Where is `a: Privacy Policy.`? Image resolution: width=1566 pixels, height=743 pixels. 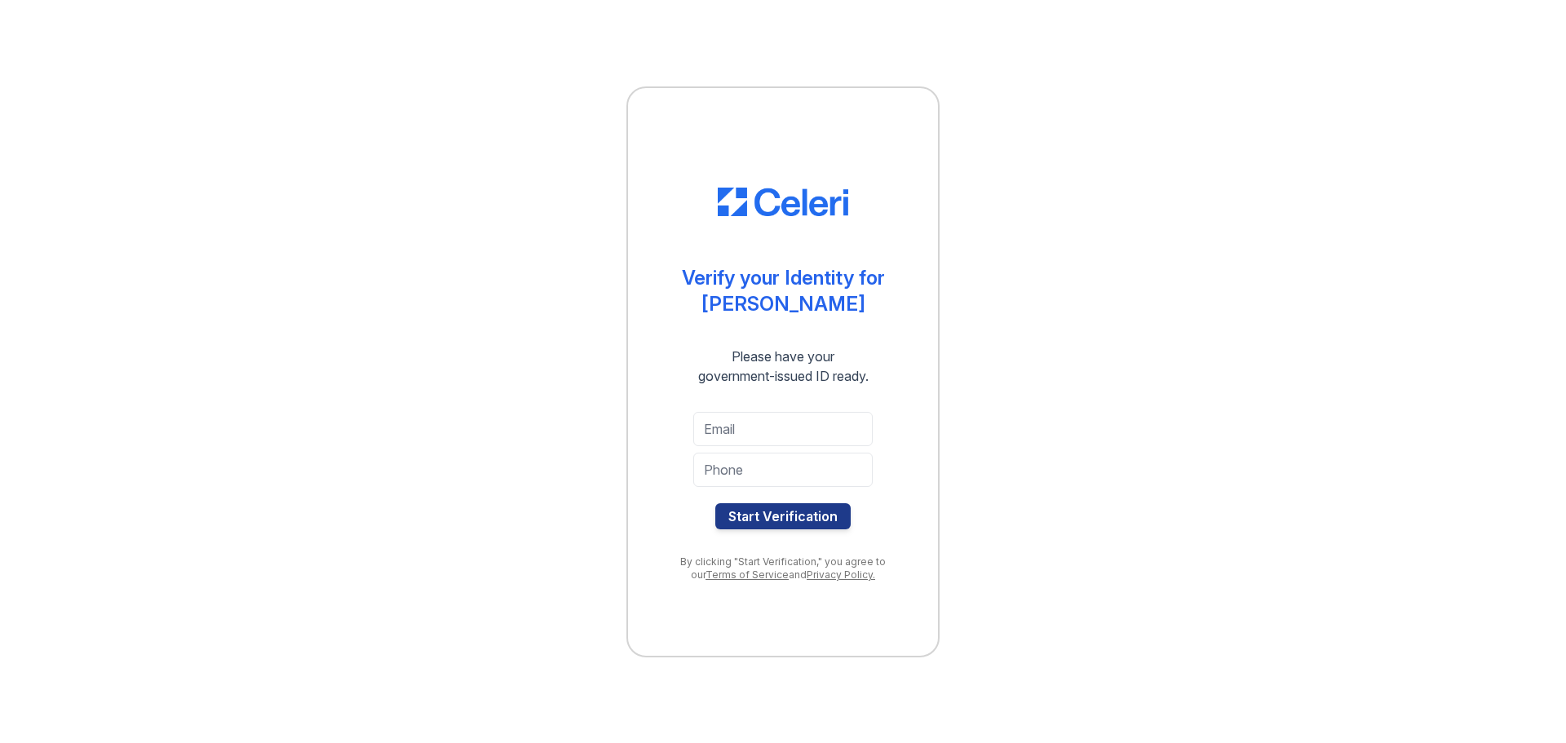
a: Privacy Policy. is located at coordinates (841, 574).